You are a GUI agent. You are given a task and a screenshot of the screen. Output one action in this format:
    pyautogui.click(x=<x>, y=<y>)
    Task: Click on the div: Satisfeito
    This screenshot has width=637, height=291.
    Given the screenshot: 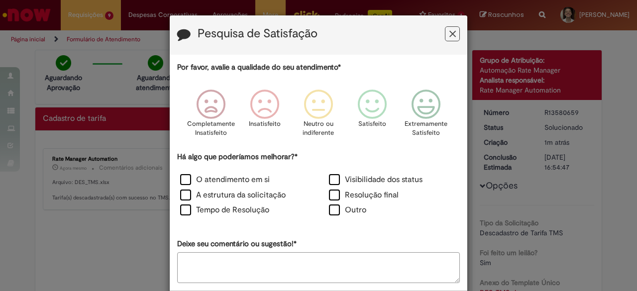 What is the action you would take?
    pyautogui.click(x=372, y=116)
    